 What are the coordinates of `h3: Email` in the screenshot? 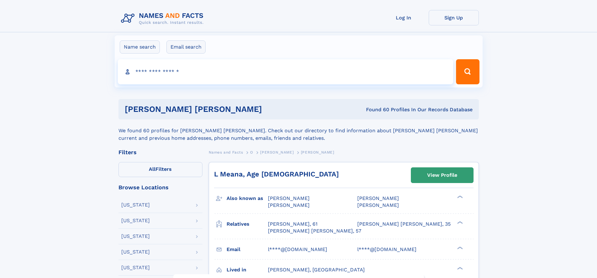 It's located at (247, 250).